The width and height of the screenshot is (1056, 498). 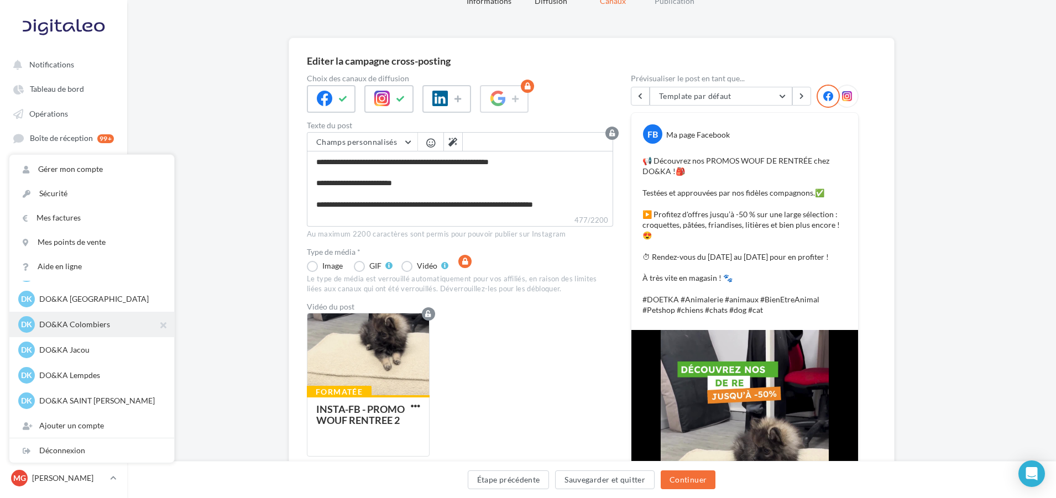 I want to click on a: Aide en ligne, so click(x=92, y=266).